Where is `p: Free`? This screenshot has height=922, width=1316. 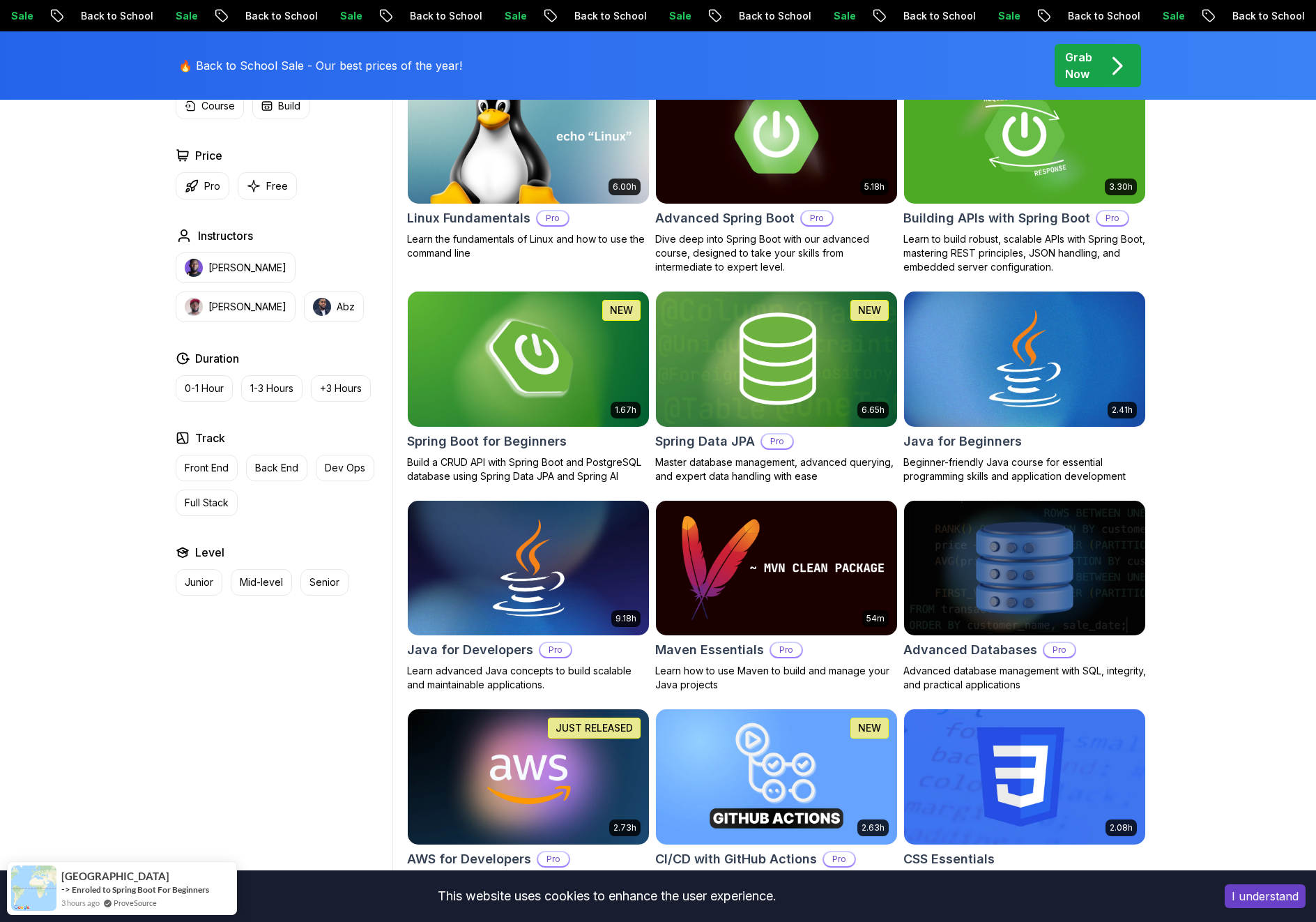 p: Free is located at coordinates (277, 186).